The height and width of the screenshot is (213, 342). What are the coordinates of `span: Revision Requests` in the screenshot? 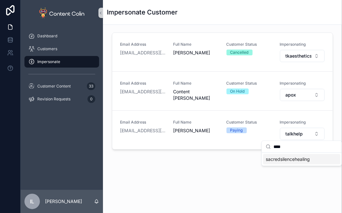 It's located at (54, 99).